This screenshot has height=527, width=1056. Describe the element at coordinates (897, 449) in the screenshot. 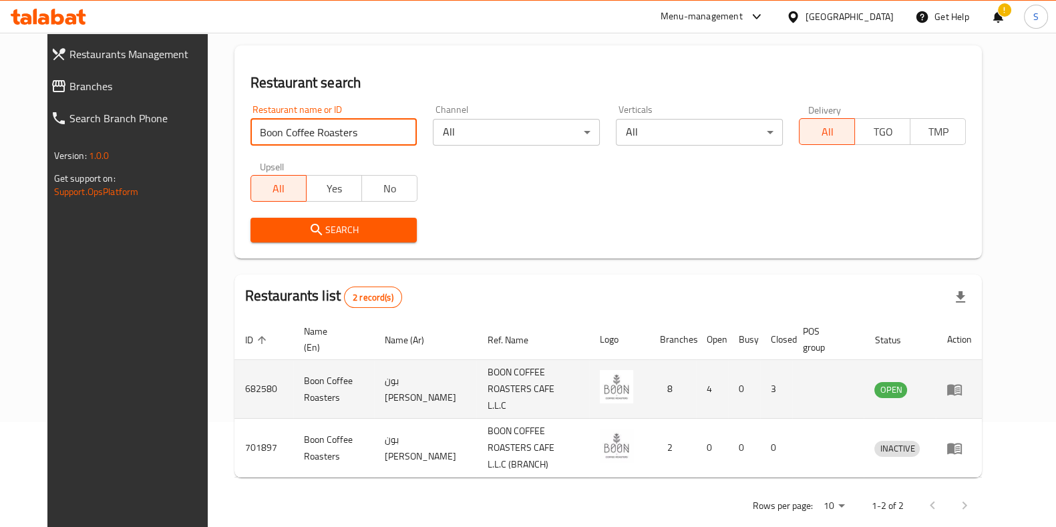

I see `div: INACTIVE` at that location.